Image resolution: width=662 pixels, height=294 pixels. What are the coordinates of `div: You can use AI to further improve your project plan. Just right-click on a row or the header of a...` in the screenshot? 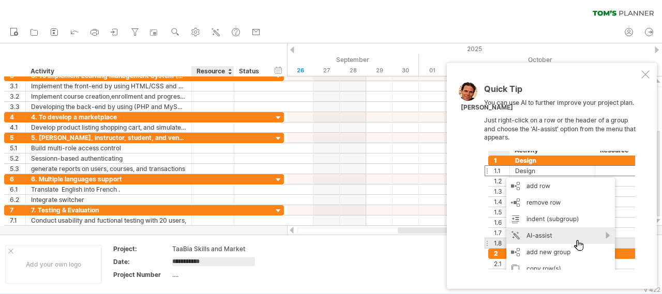 It's located at (562, 178).